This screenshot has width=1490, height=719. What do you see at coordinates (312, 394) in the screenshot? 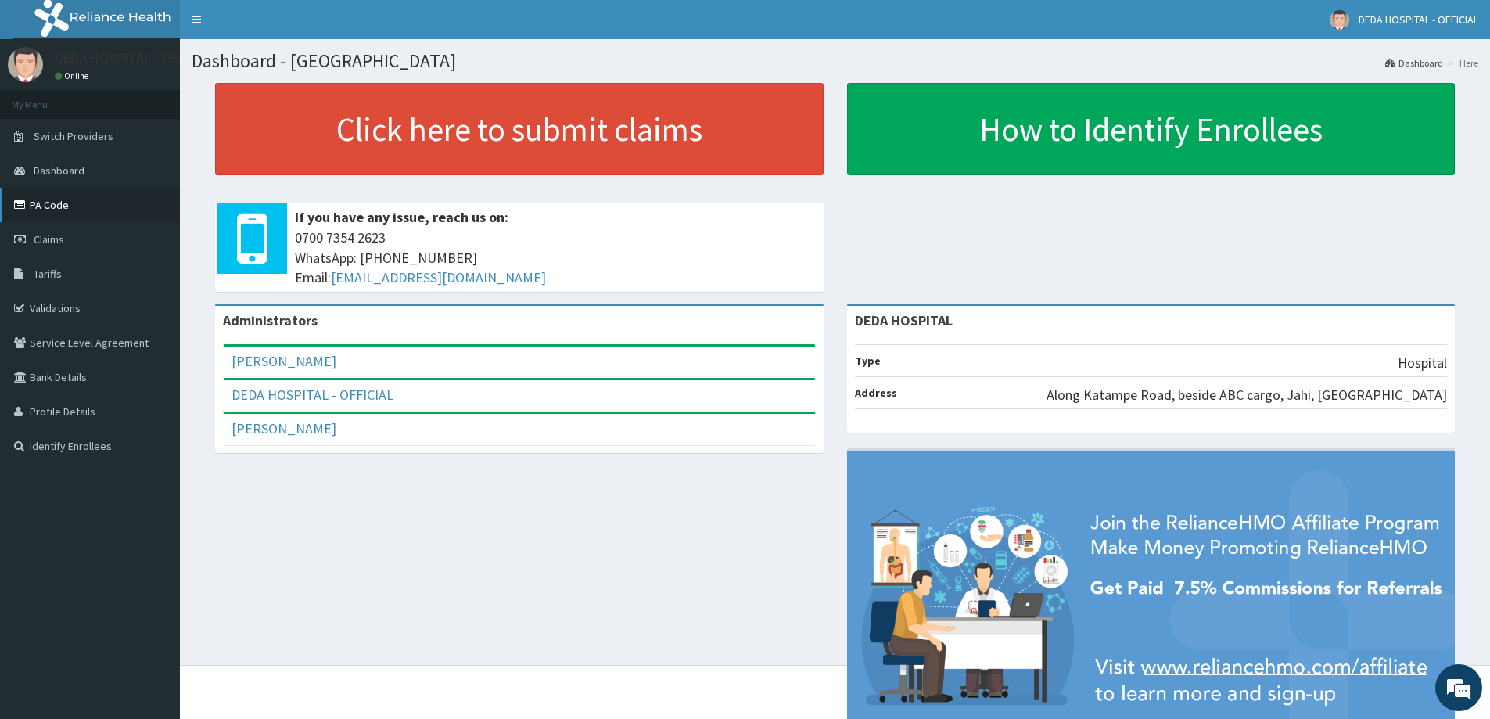
I see `a: DEDA HOSPITAL - OFFICIAL` at bounding box center [312, 394].